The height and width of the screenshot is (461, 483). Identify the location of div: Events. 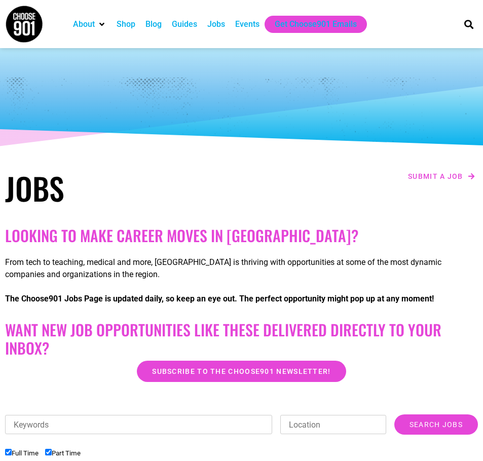
(247, 24).